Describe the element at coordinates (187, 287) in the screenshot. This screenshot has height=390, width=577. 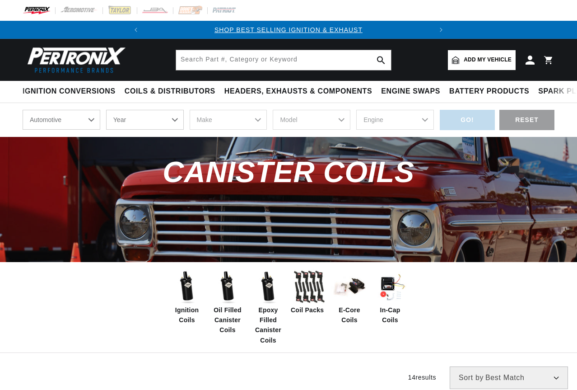
I see `img: Ignition Coils` at that location.